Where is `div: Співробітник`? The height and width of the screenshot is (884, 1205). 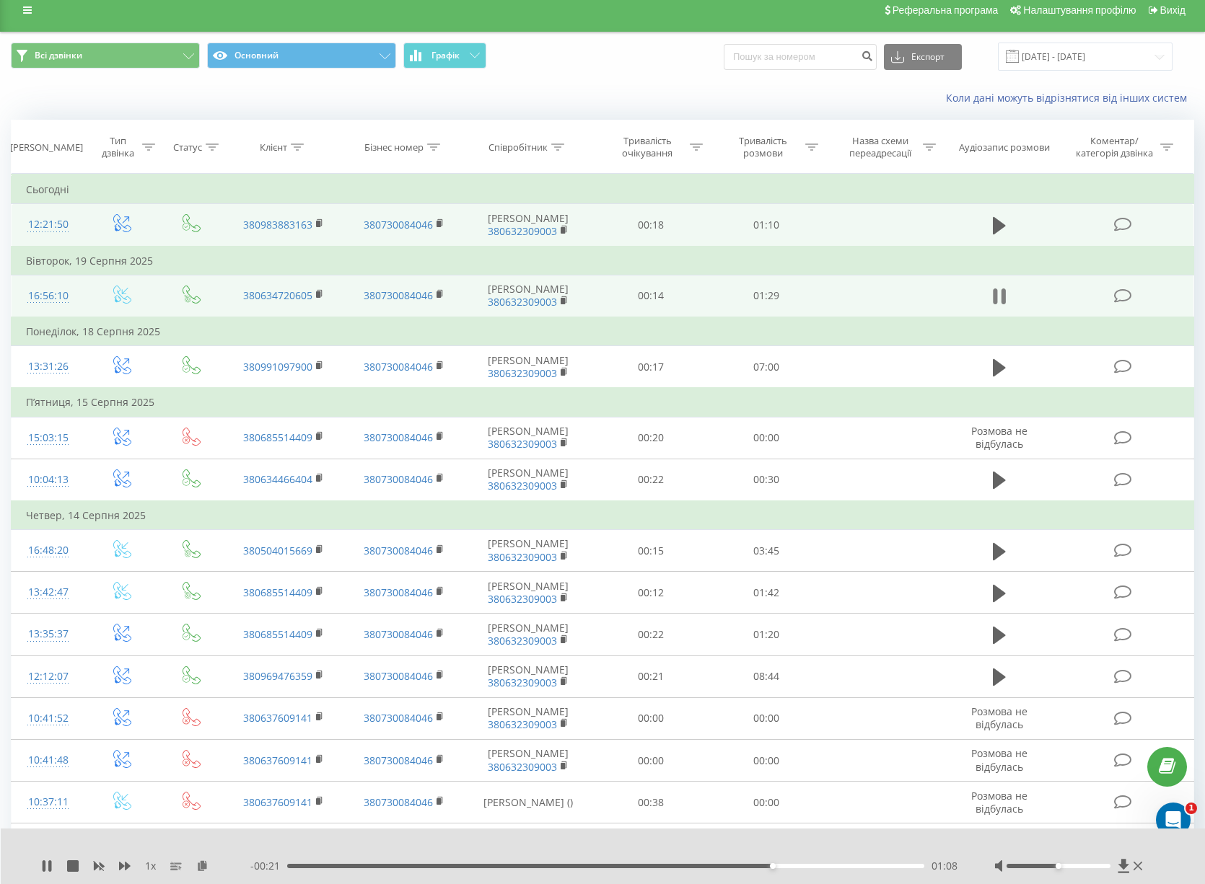 div: Співробітник is located at coordinates (518, 147).